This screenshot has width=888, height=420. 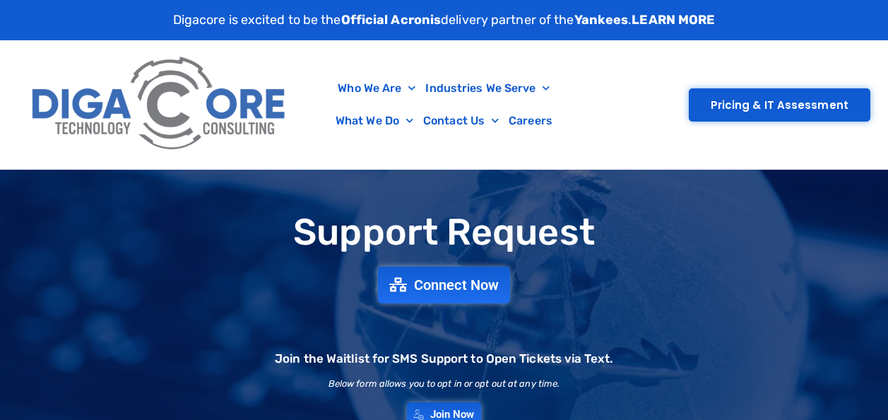 I want to click on a: Who We Are, so click(x=376, y=88).